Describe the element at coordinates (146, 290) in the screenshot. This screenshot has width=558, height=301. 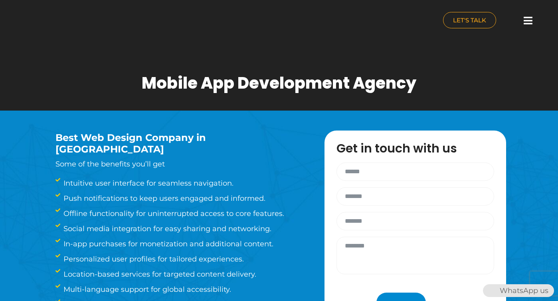
I see `span: Multi-language support for global accessibility.` at that location.